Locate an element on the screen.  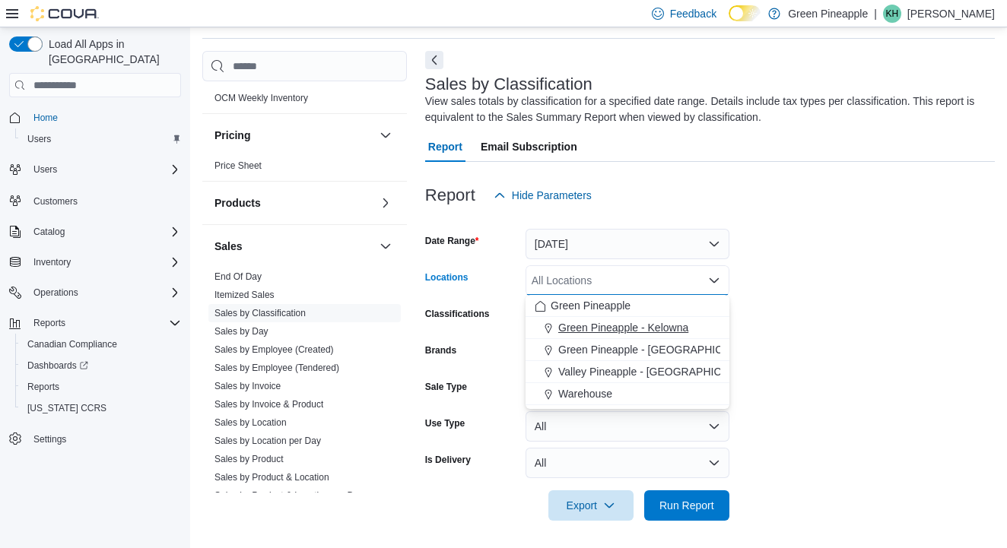
span: Catalog is located at coordinates (104, 232).